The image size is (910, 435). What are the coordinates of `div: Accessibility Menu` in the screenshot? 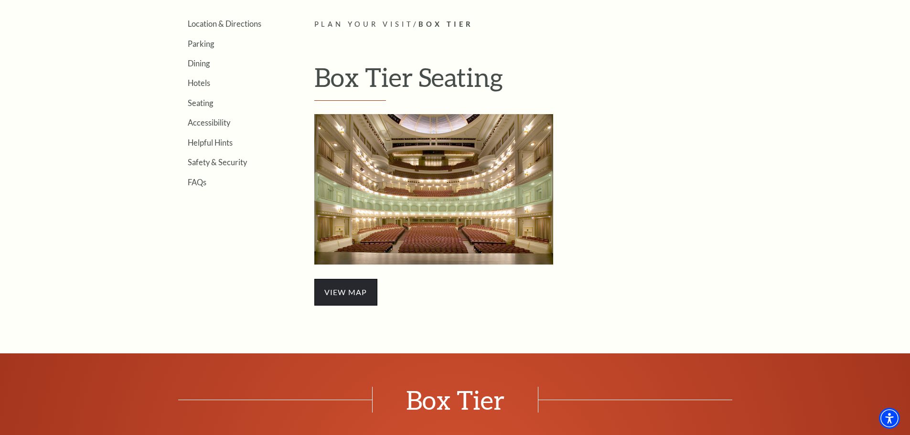 It's located at (890, 419).